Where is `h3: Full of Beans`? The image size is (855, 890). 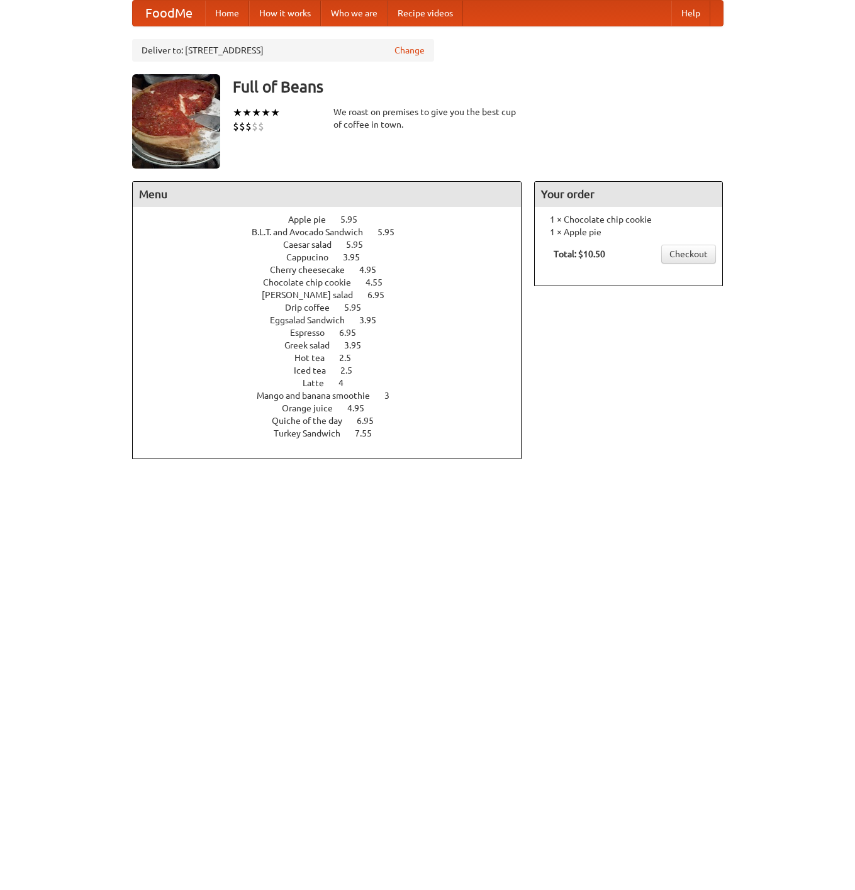 h3: Full of Beans is located at coordinates (478, 87).